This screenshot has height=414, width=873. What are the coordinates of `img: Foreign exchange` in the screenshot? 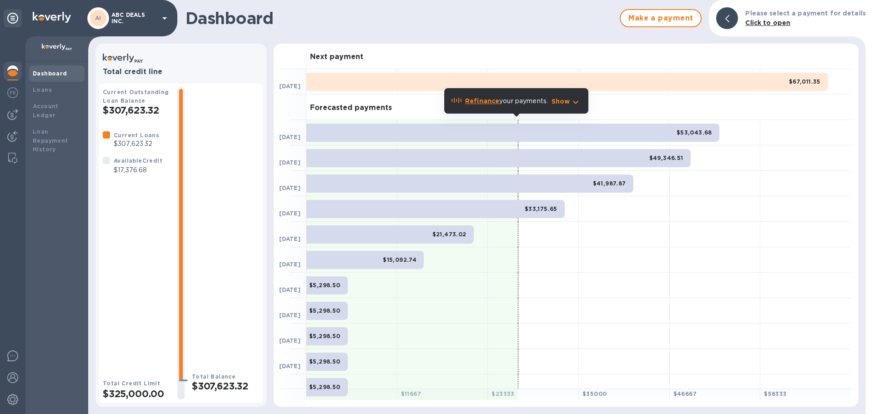 It's located at (13, 93).